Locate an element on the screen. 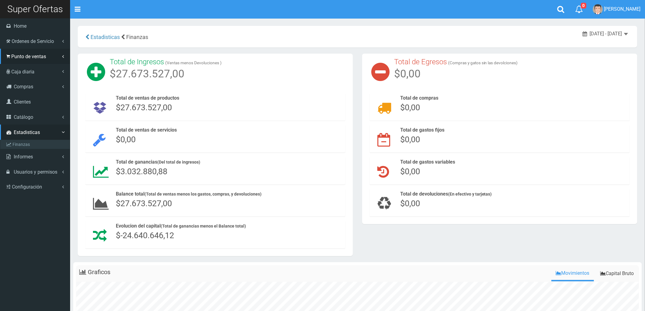 The image size is (645, 311). span: $-24.640.646,12 is located at coordinates (145, 236).